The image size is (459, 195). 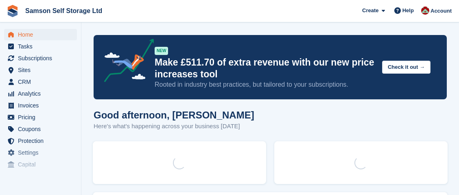 I want to click on span: Invoices, so click(x=42, y=105).